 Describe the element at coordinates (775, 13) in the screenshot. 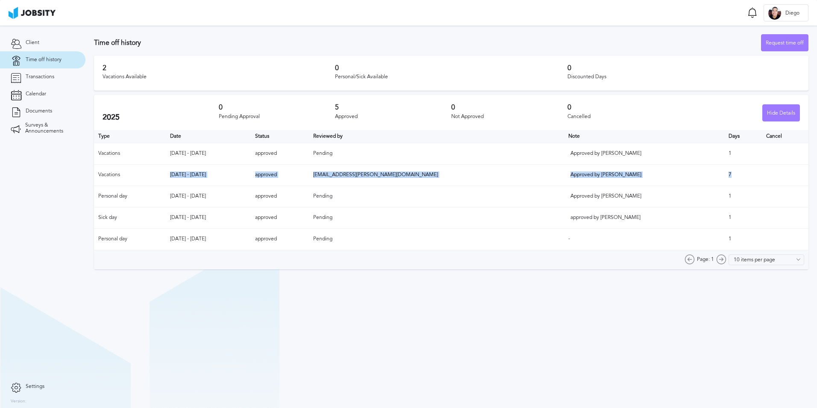

I see `div: D` at that location.